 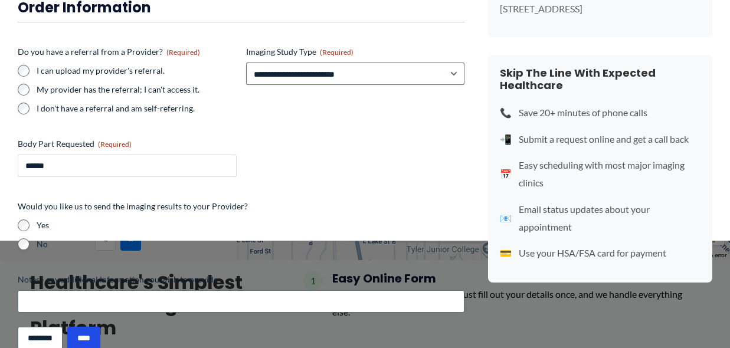 What do you see at coordinates (600, 79) in the screenshot?
I see `h4: Skip The Line With Expected Healthcare` at bounding box center [600, 79].